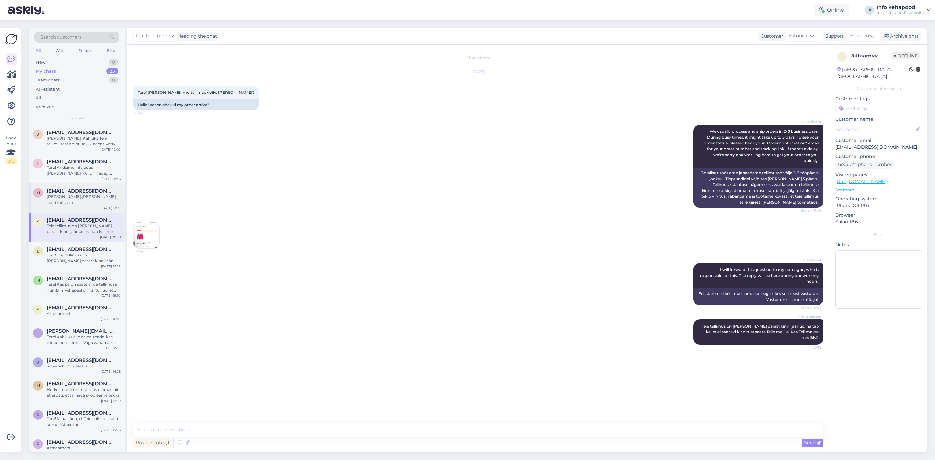 This screenshot has width=935, height=460. Describe the element at coordinates (879, 206) in the screenshot. I see `p: iPhone OS 18.6` at that location.